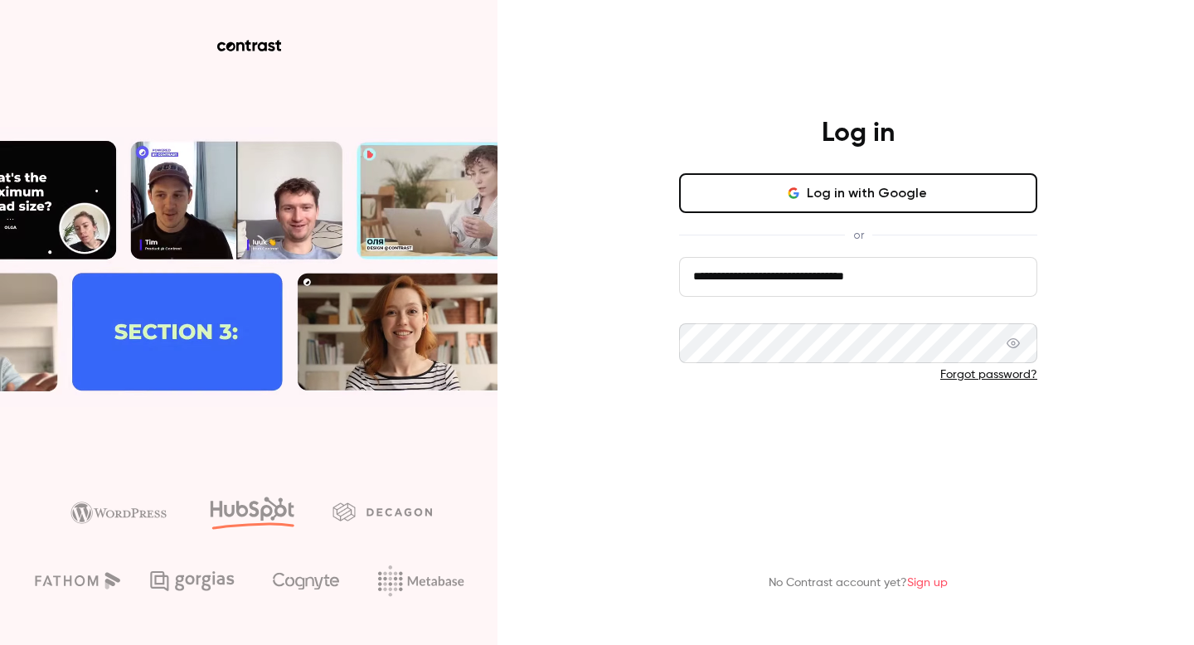 The height and width of the screenshot is (645, 1194). What do you see at coordinates (858, 193) in the screenshot?
I see `button: Log in with Google` at bounding box center [858, 193].